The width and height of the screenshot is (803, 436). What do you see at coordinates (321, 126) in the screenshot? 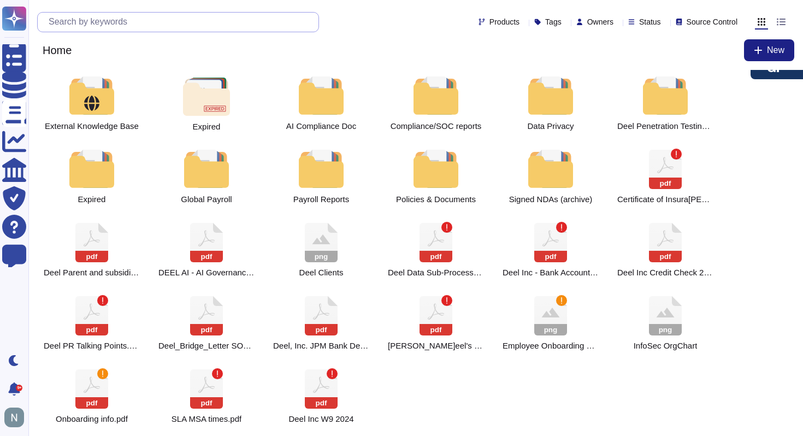
I see `span: AI Compliance Doc` at bounding box center [321, 126].